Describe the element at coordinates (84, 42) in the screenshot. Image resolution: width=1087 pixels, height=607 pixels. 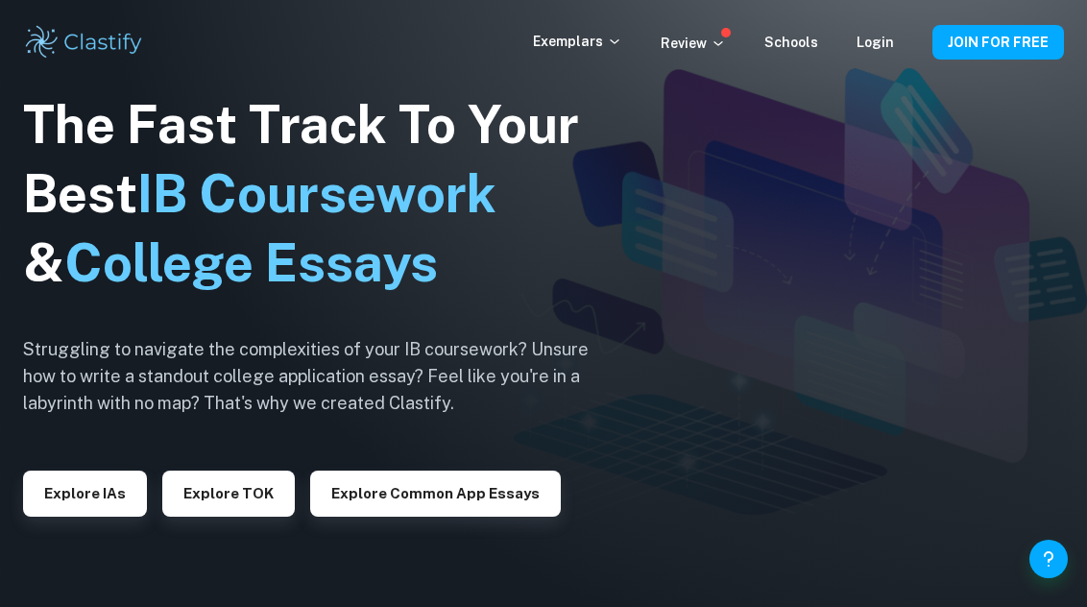
I see `img: Clastify logo` at that location.